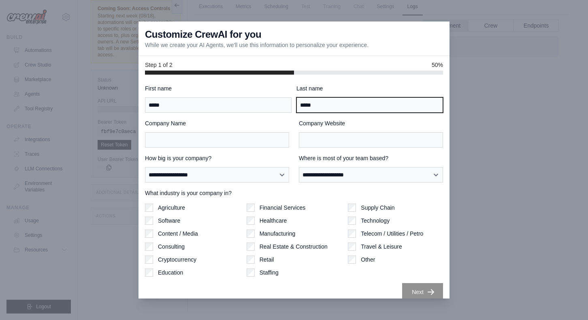 The height and width of the screenshot is (320, 588). What do you see at coordinates (437, 65) in the screenshot?
I see `span: 50%` at bounding box center [437, 65].